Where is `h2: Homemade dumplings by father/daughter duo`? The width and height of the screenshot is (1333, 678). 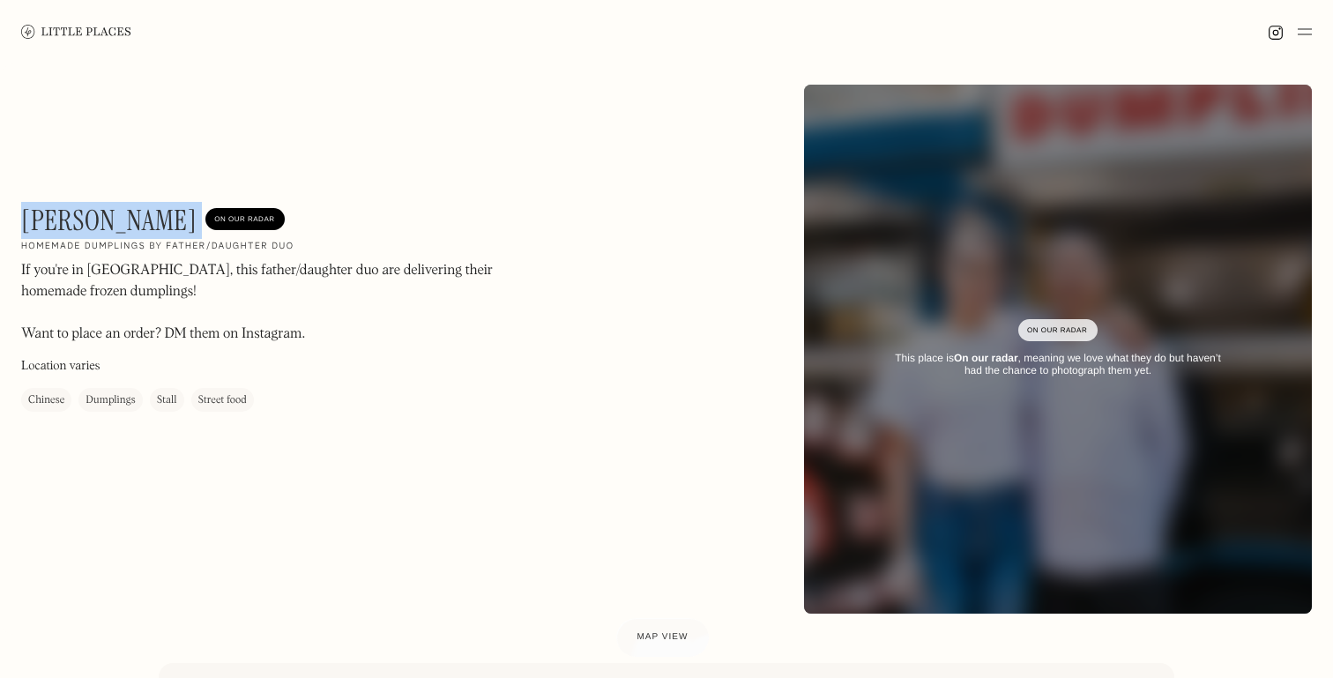
h2: Homemade dumplings by father/daughter duo is located at coordinates (157, 247).